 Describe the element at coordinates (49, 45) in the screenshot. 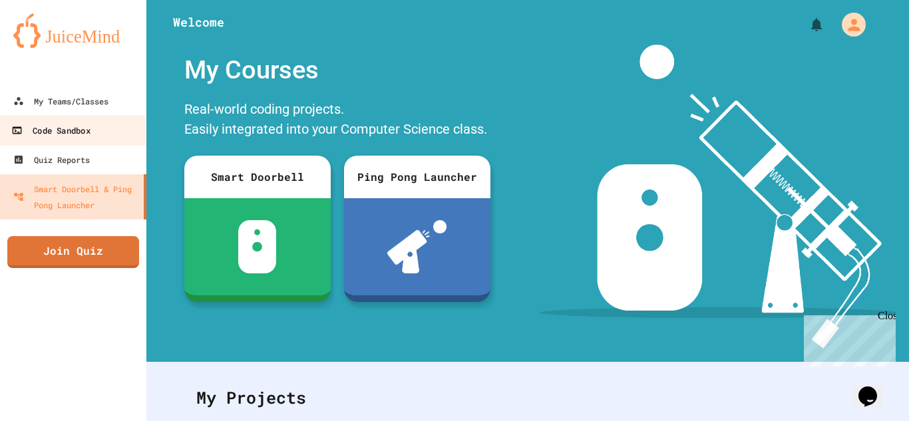

I see `div: Chat with us now!Close` at that location.